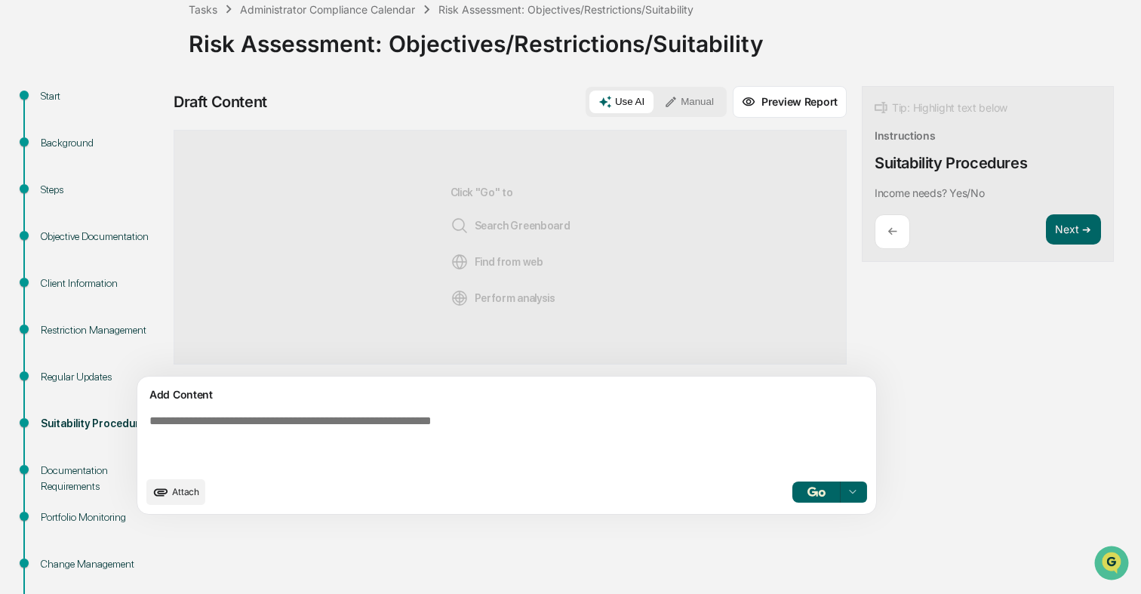  I want to click on div: Tasks, so click(203, 9).